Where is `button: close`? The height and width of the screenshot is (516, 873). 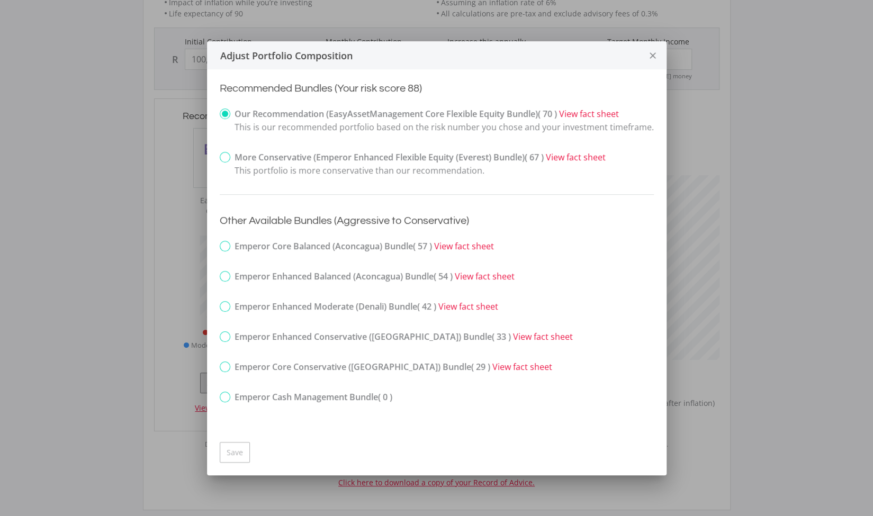
button: close is located at coordinates (652, 55).